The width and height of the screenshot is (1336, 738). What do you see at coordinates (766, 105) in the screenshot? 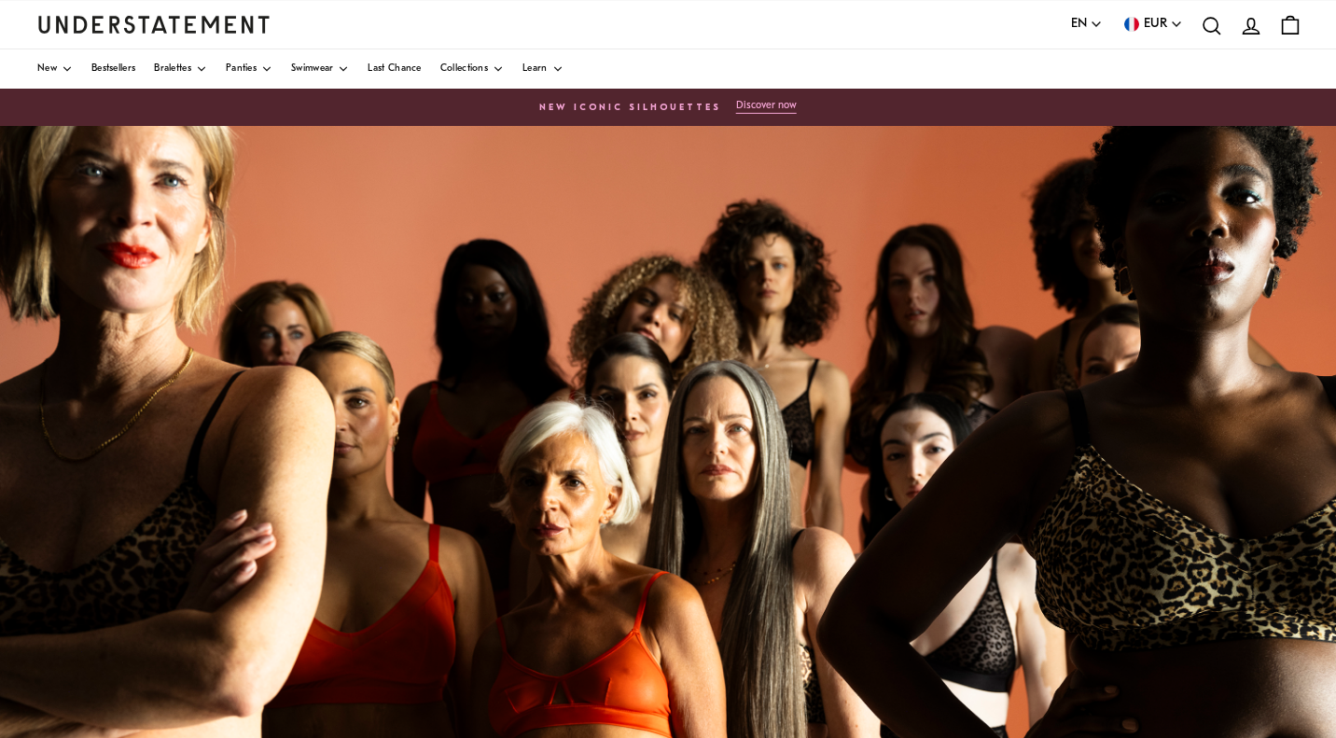
I see `p: Discover now` at bounding box center [766, 105].